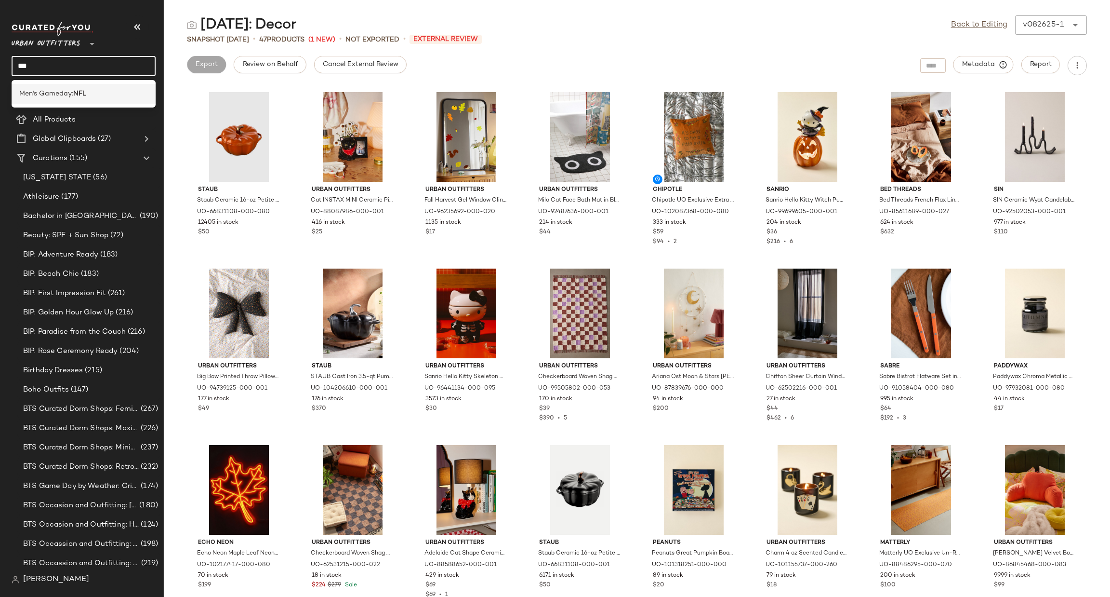 The height and width of the screenshot is (597, 1110). Describe the element at coordinates (693, 200) in the screenshot. I see `span: Chipotle UO Exclusive Extra Velvet Embroidered Throw Pillow in Orange at Urban Outfitters` at that location.